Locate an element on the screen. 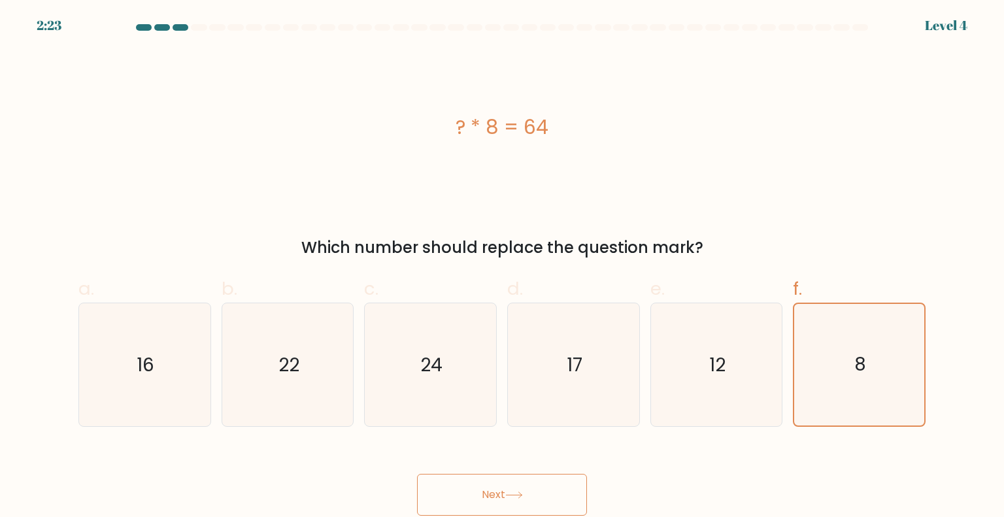 Image resolution: width=1004 pixels, height=517 pixels. text: 17 is located at coordinates (575, 364).